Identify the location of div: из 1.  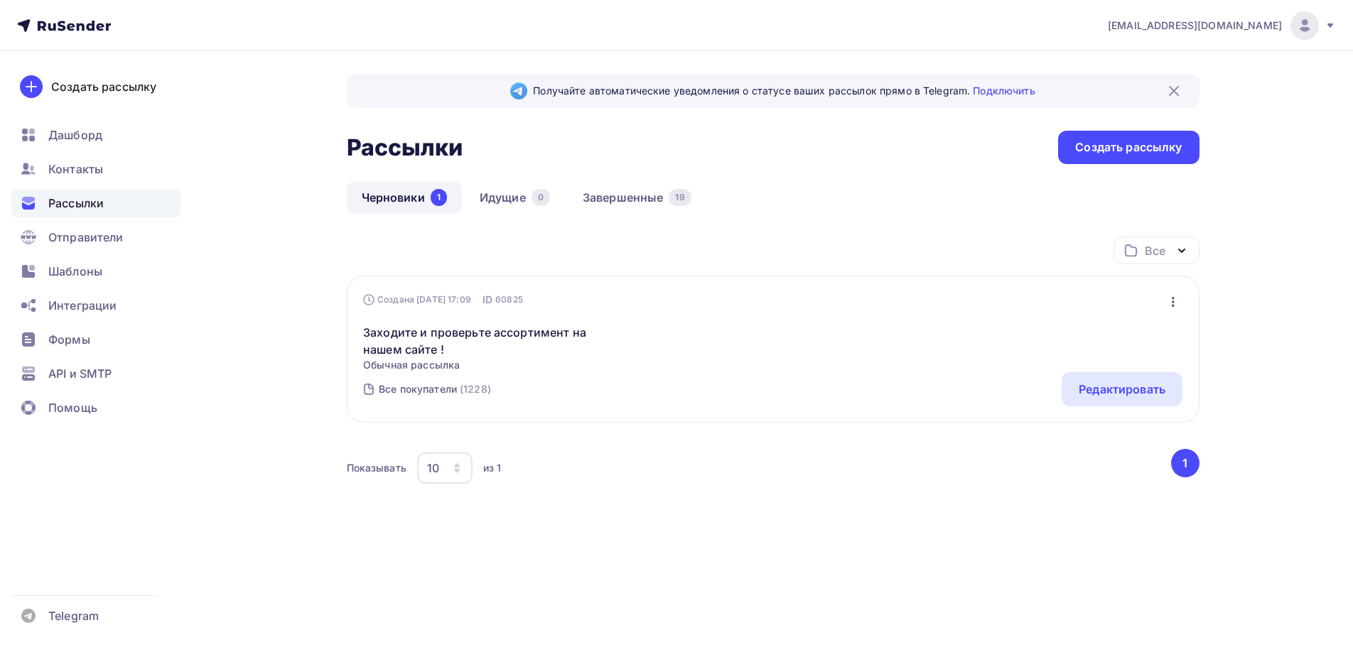
(492, 468).